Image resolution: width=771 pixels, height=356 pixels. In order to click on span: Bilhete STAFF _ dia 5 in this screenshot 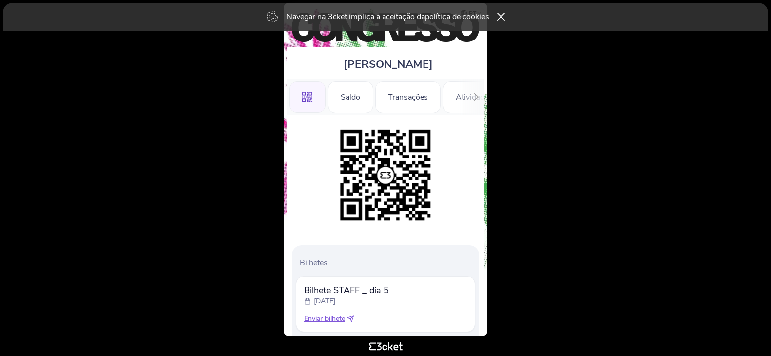, I will do `click(347, 290)`.